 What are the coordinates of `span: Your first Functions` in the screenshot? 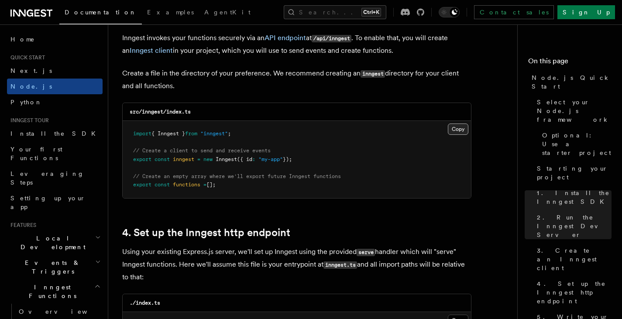 It's located at (36, 154).